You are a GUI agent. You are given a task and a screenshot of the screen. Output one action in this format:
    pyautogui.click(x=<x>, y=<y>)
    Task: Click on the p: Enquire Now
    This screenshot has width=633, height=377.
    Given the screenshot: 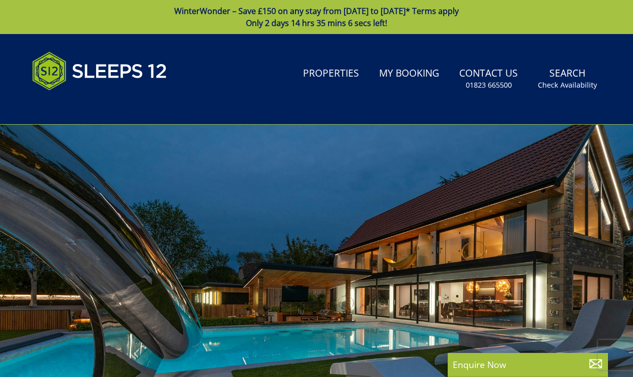 What is the action you would take?
    pyautogui.click(x=528, y=364)
    